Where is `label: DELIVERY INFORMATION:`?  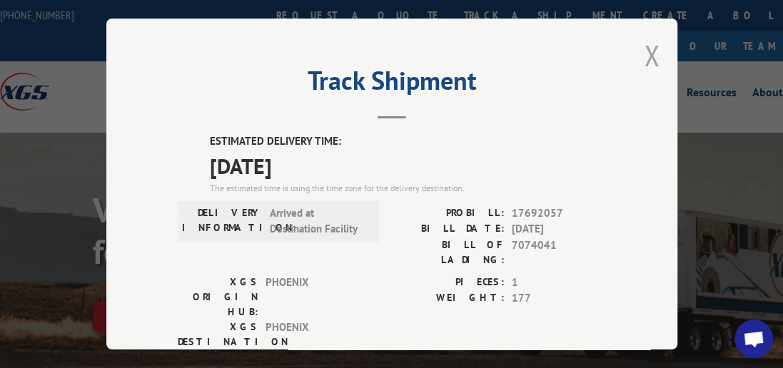
label: DELIVERY INFORMATION: is located at coordinates (222, 220).